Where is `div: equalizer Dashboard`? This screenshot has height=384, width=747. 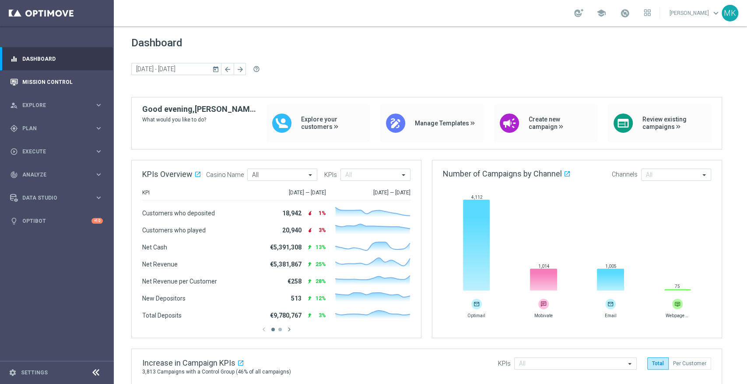 div: equalizer Dashboard is located at coordinates (56, 59).